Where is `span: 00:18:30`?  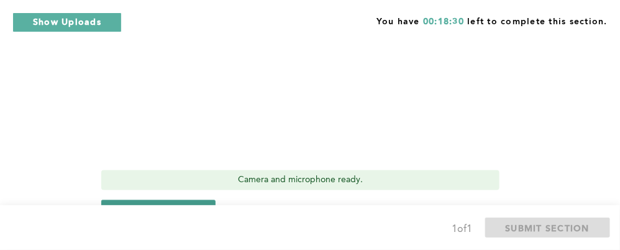
span: 00:18:30 is located at coordinates (444, 22).